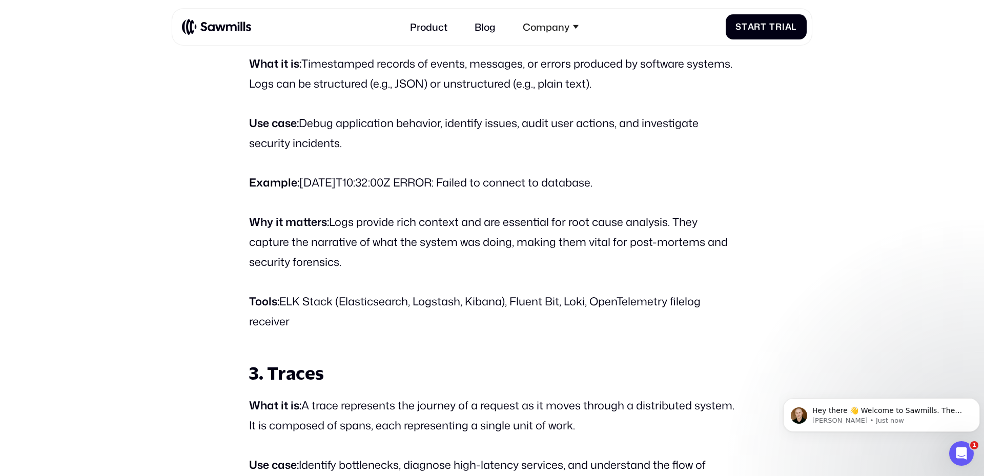  Describe the element at coordinates (766, 27) in the screenshot. I see `a: StartTrial` at that location.